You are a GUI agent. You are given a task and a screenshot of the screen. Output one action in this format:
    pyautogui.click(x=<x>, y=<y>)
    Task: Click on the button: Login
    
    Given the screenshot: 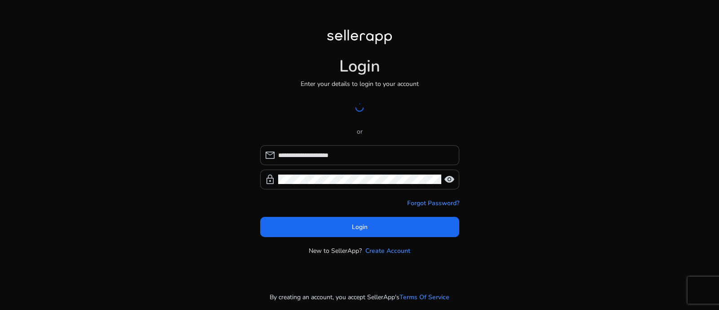 What is the action you would take?
    pyautogui.click(x=359, y=226)
    